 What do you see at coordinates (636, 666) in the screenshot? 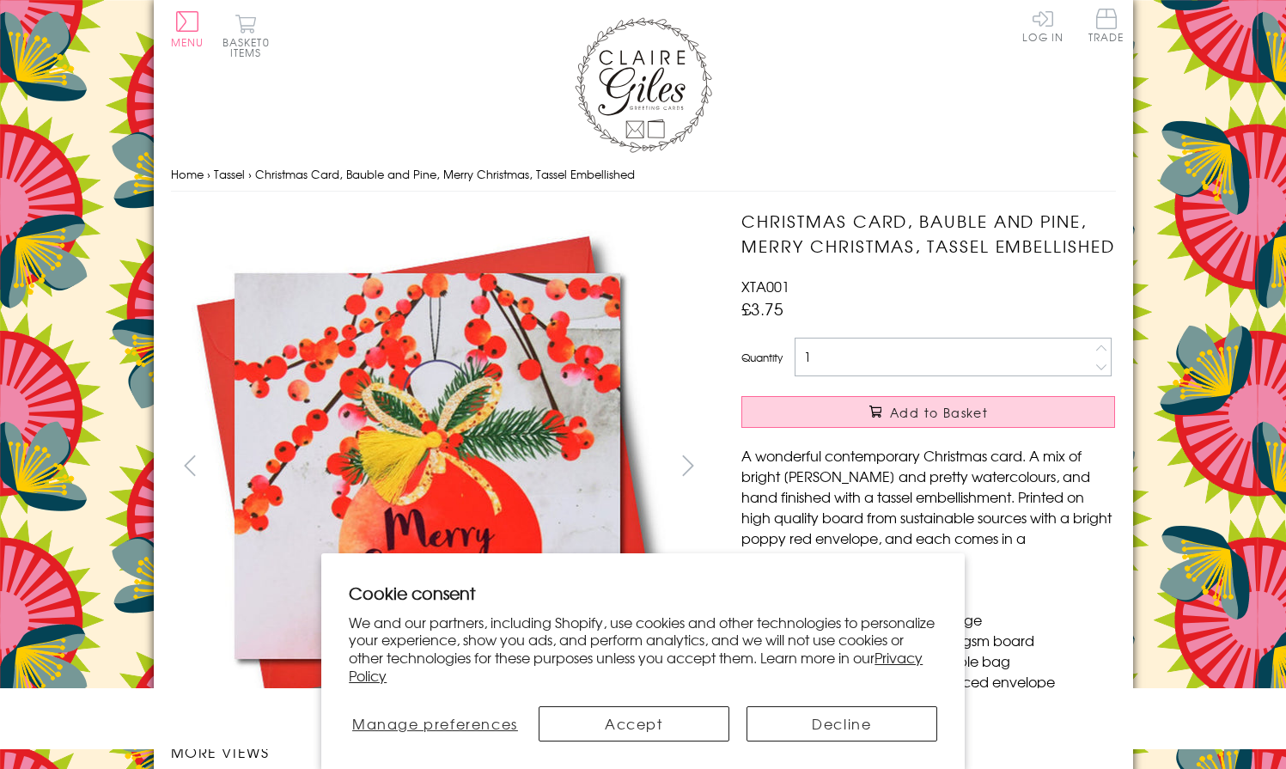
I see `a: Privacy Policy` at bounding box center [636, 666].